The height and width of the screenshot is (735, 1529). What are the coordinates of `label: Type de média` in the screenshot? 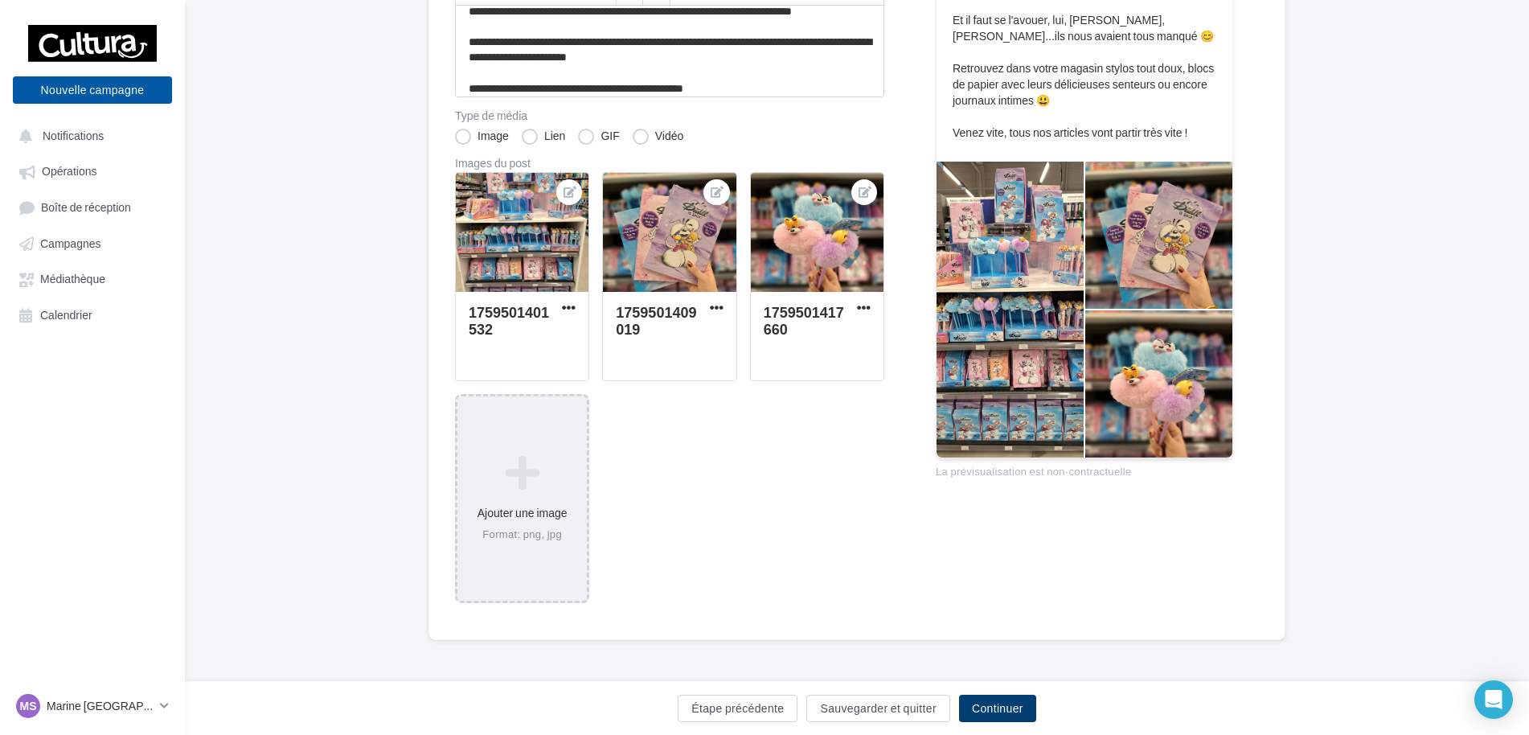 It's located at (670, 116).